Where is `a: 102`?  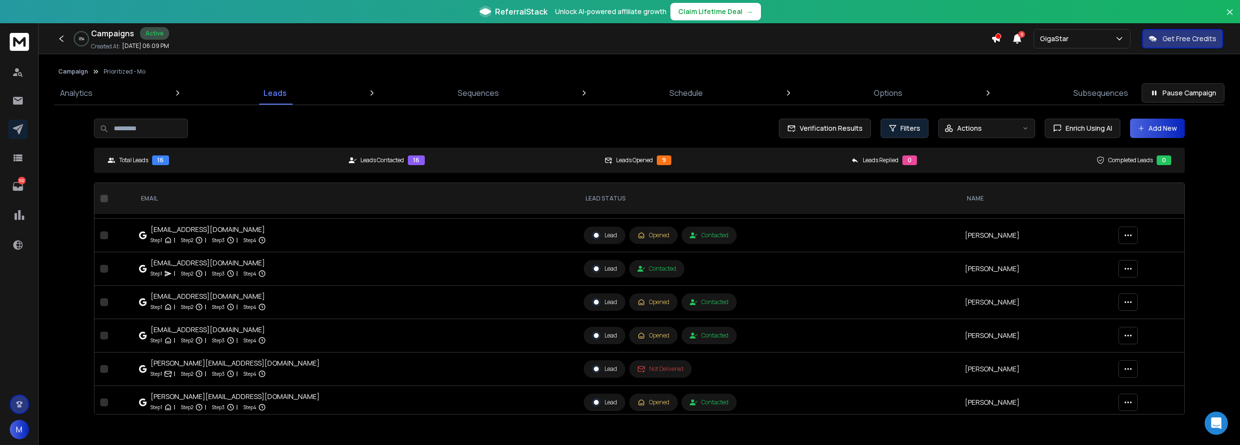
a: 102 is located at coordinates (18, 187).